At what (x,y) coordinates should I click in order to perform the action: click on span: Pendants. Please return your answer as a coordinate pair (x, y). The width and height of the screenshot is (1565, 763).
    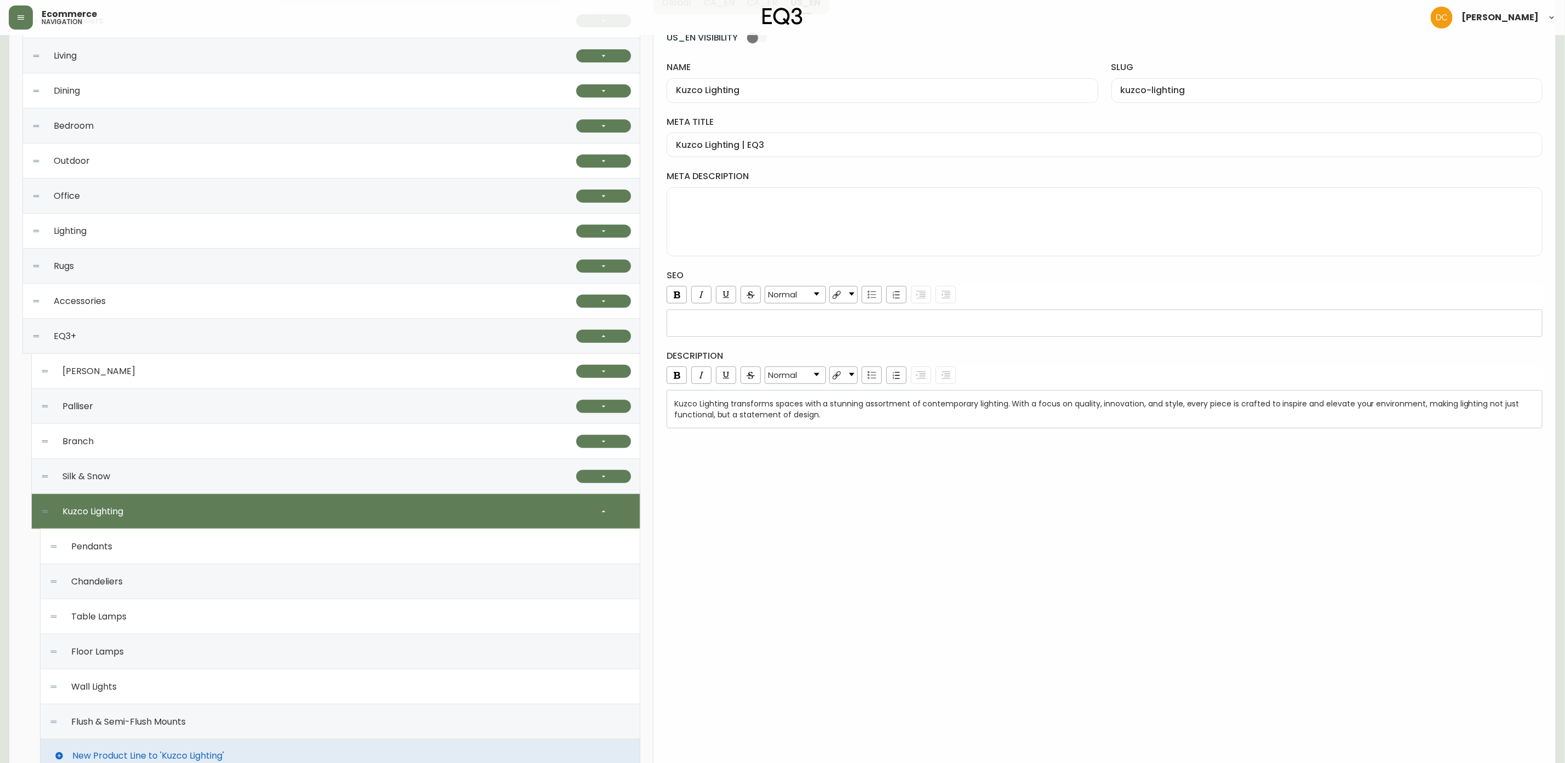
    Looking at the image, I should click on (91, 547).